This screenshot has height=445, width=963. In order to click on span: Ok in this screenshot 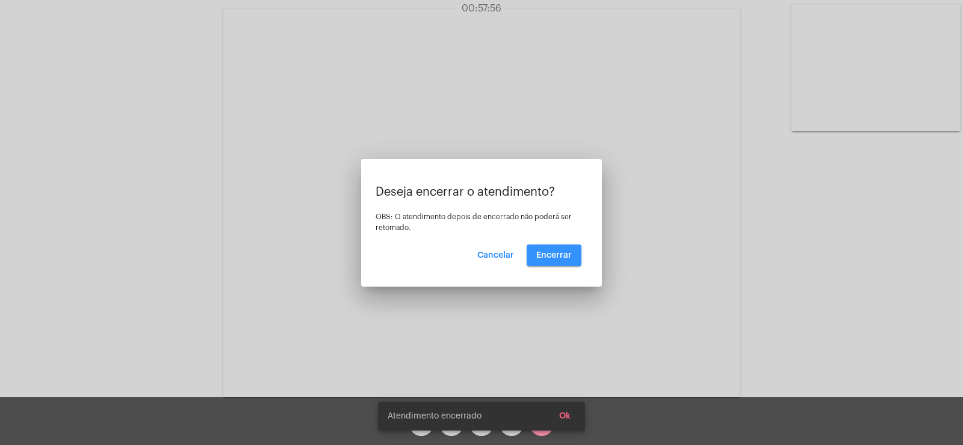, I will do `click(565, 416)`.